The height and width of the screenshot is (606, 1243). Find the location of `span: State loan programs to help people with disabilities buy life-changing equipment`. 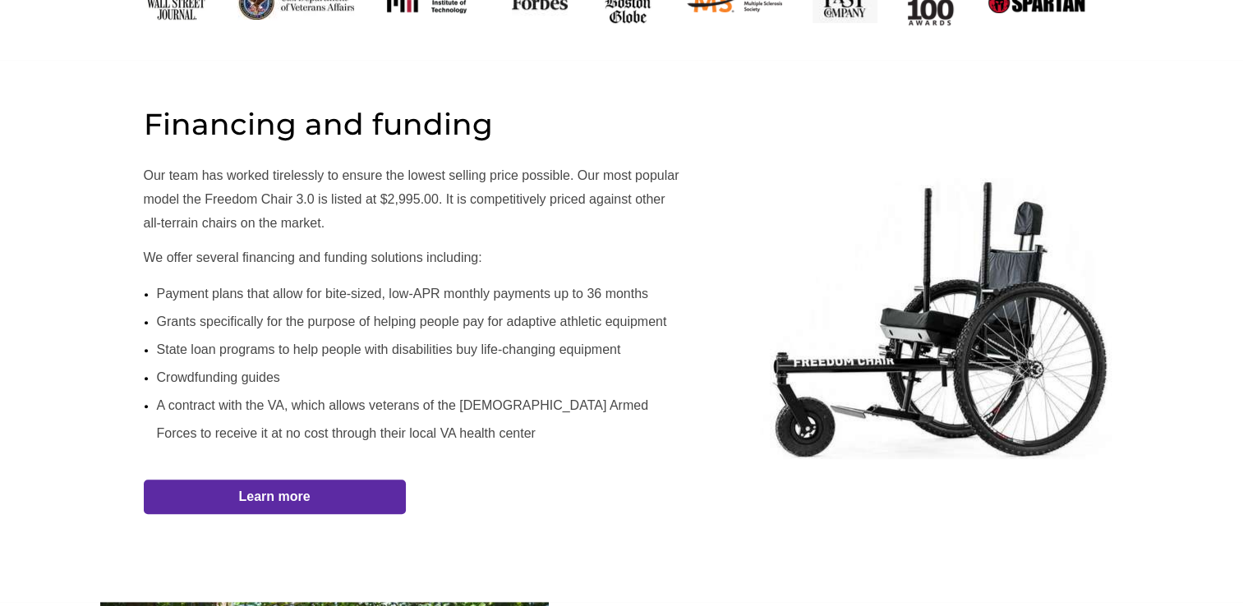

span: State loan programs to help people with disabilities buy life-changing equipment is located at coordinates (389, 349).